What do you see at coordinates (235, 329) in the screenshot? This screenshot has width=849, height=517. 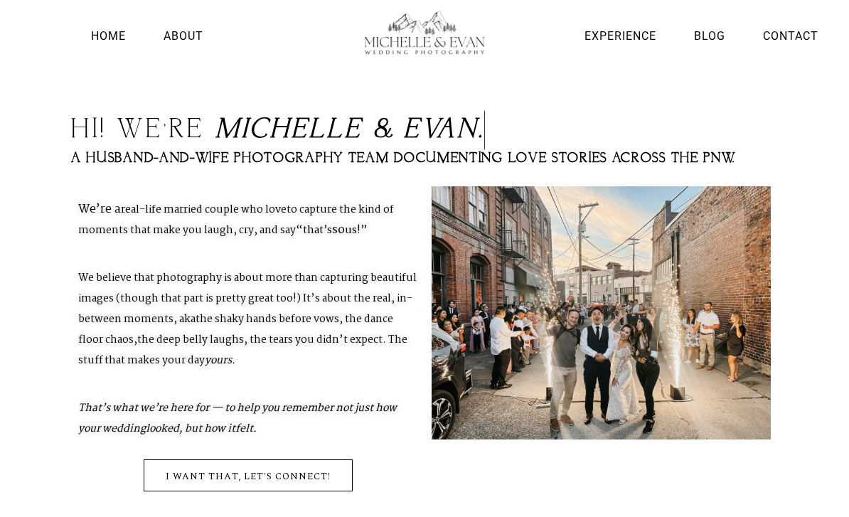 I see `span: the shaky hands before vows, the dance floor chaos,` at bounding box center [235, 329].